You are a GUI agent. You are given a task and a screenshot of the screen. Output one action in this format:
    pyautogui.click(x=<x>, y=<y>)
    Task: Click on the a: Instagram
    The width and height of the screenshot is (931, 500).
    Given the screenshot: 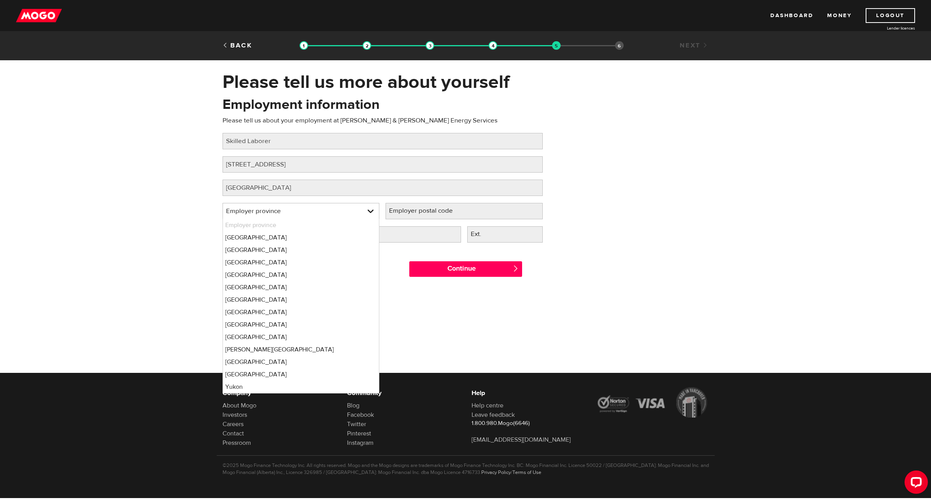 What is the action you would take?
    pyautogui.click(x=360, y=443)
    